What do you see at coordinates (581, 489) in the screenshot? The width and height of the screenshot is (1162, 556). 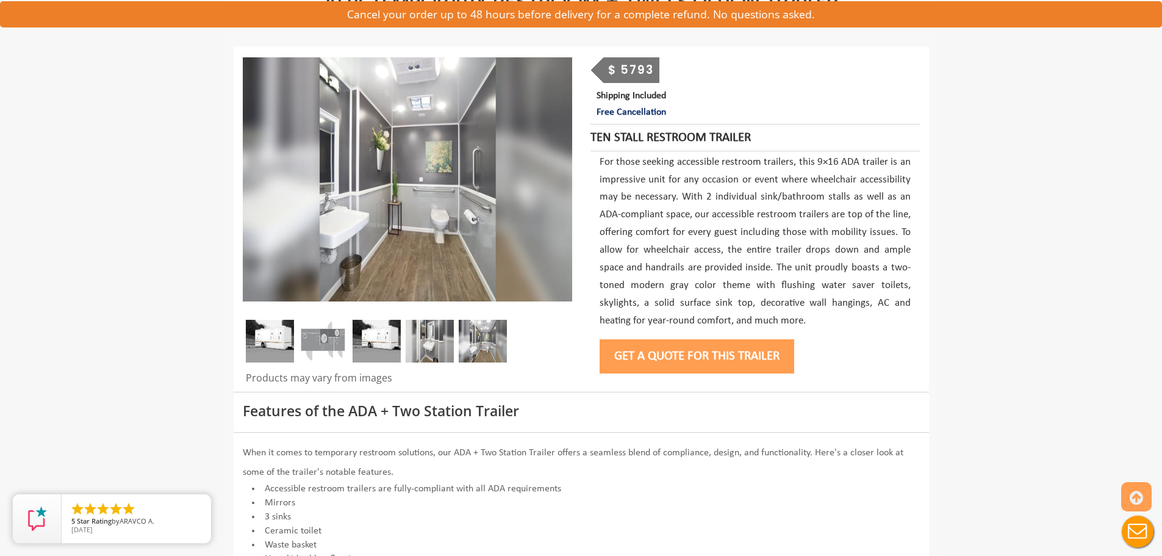 I see `li: Accessible restroom trailers are fully-compliant with all ADA requirements` at bounding box center [581, 489].